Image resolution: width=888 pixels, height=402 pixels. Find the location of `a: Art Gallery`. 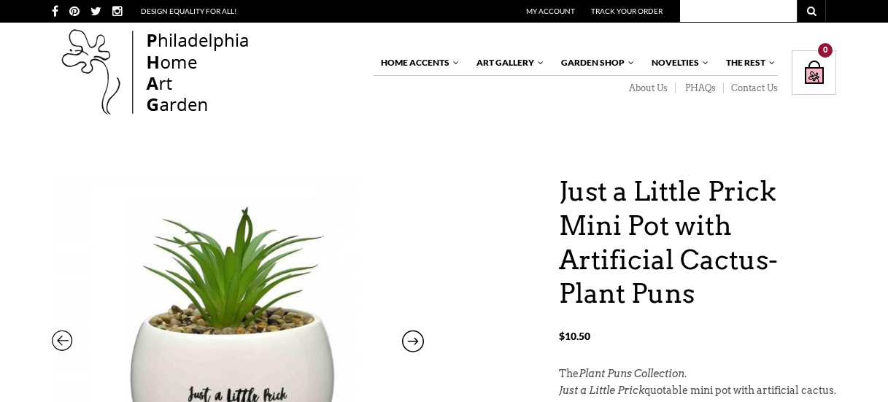

a: Art Gallery is located at coordinates (507, 63).